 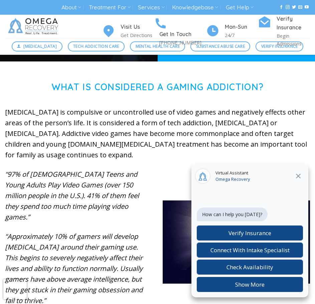 What do you see at coordinates (96, 46) in the screenshot?
I see `span: Tech Addiction Care` at bounding box center [96, 46].